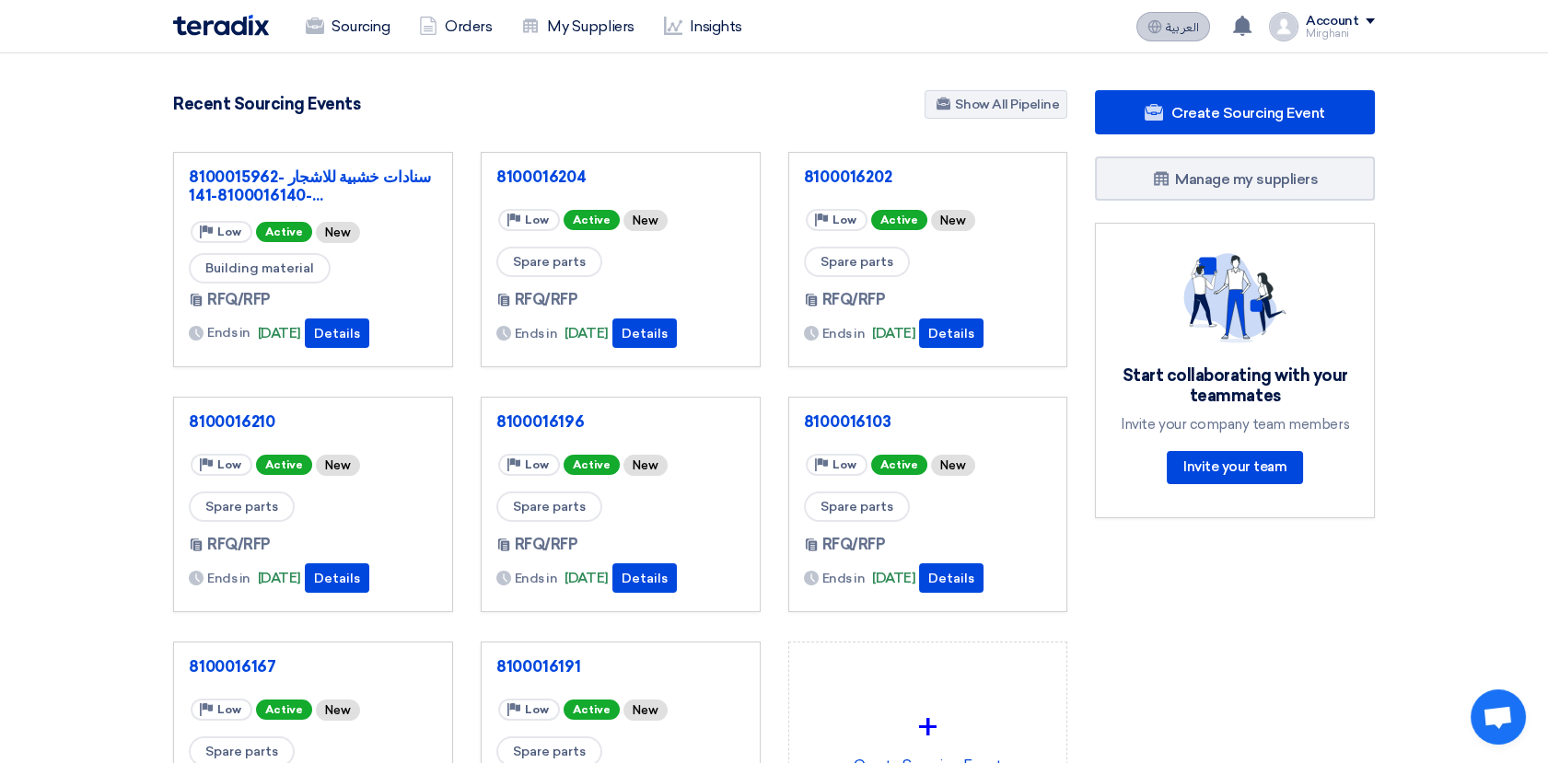  I want to click on button: العربية, so click(1173, 27).